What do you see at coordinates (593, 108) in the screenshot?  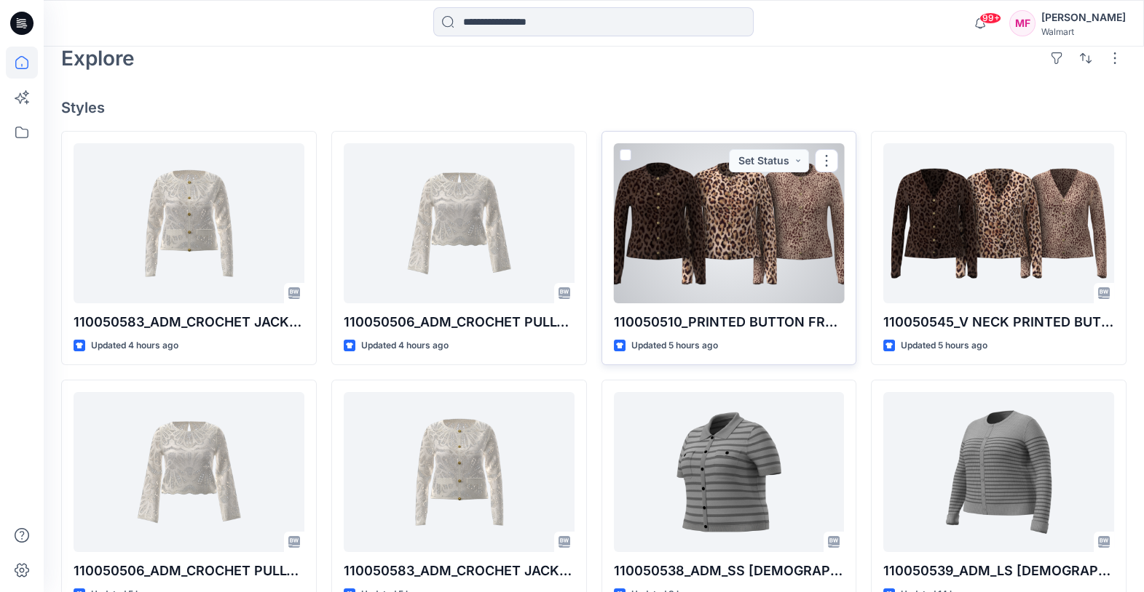 I see `h4: Styles` at bounding box center [593, 108].